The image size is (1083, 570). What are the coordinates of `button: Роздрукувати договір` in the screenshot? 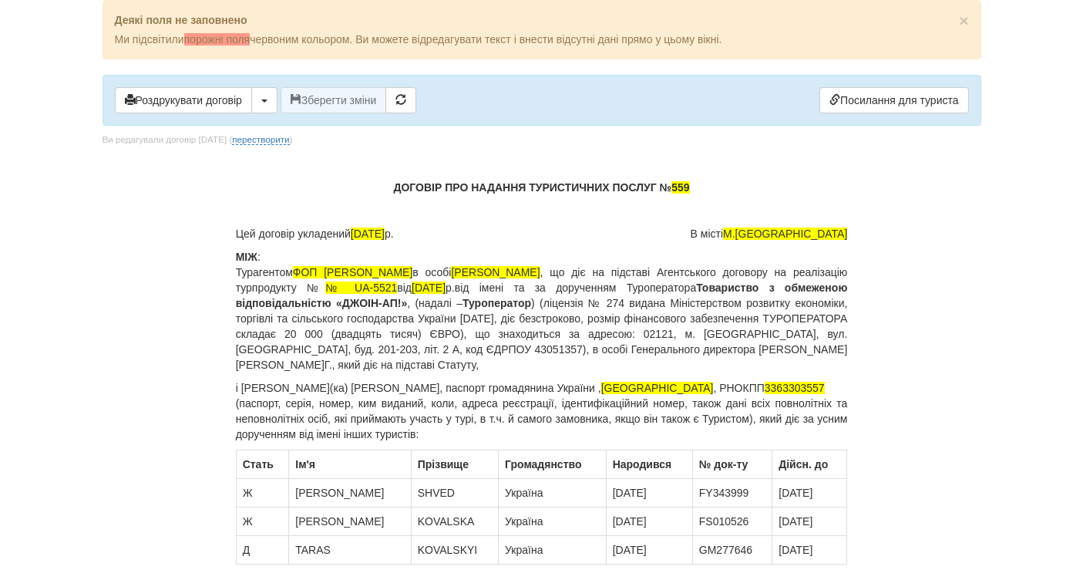 It's located at (183, 100).